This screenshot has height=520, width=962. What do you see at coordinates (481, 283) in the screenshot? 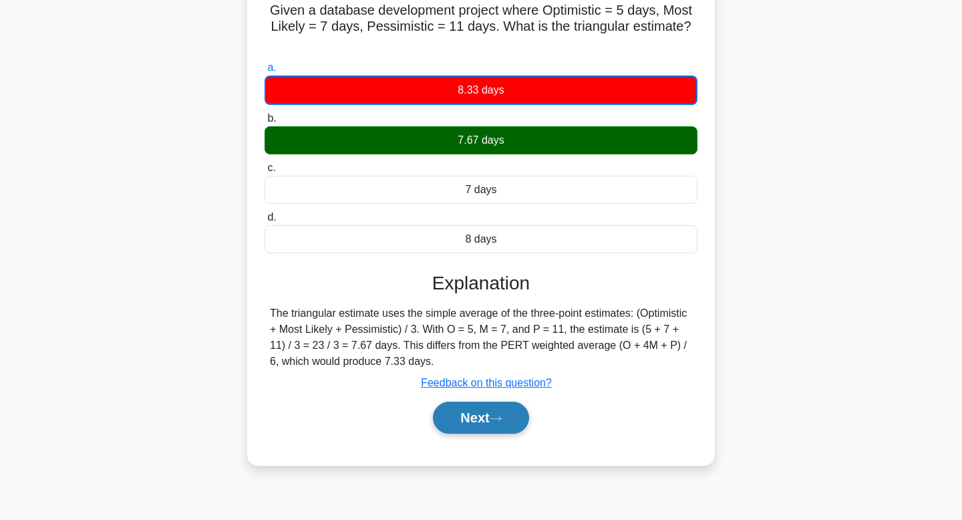
I see `h3: Explanation` at bounding box center [481, 283].